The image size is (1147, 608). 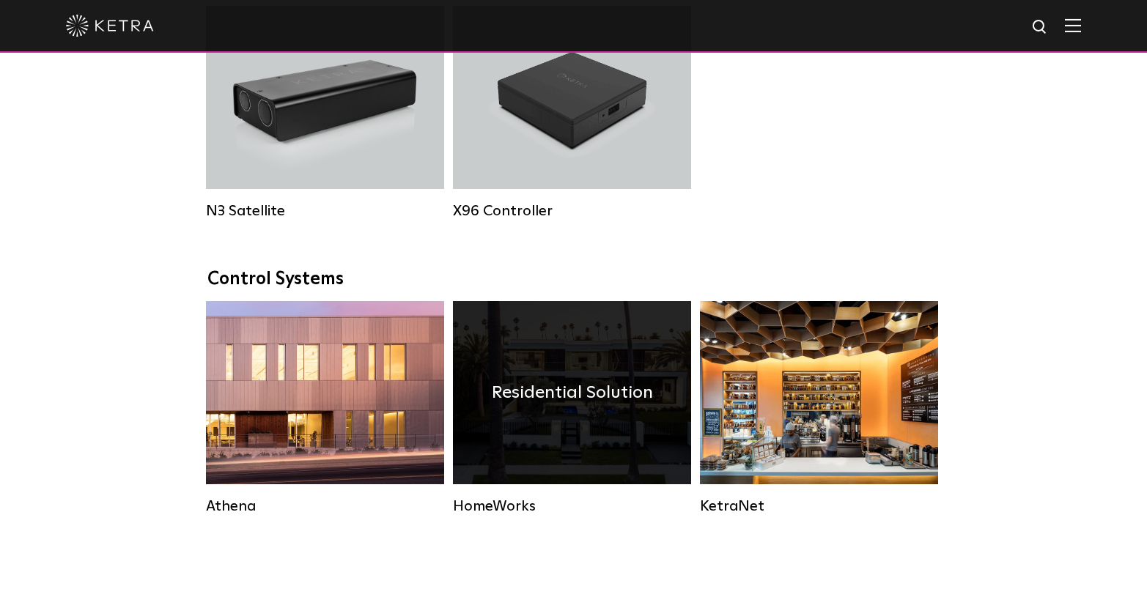 What do you see at coordinates (110, 26) in the screenshot?
I see `img: ketra-logo-2019-white` at bounding box center [110, 26].